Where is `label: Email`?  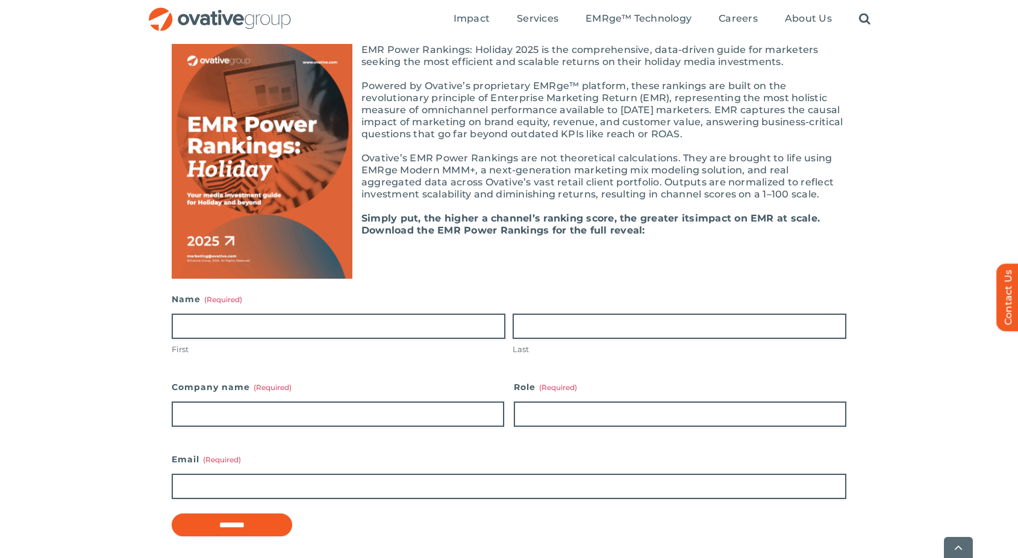 label: Email is located at coordinates (509, 459).